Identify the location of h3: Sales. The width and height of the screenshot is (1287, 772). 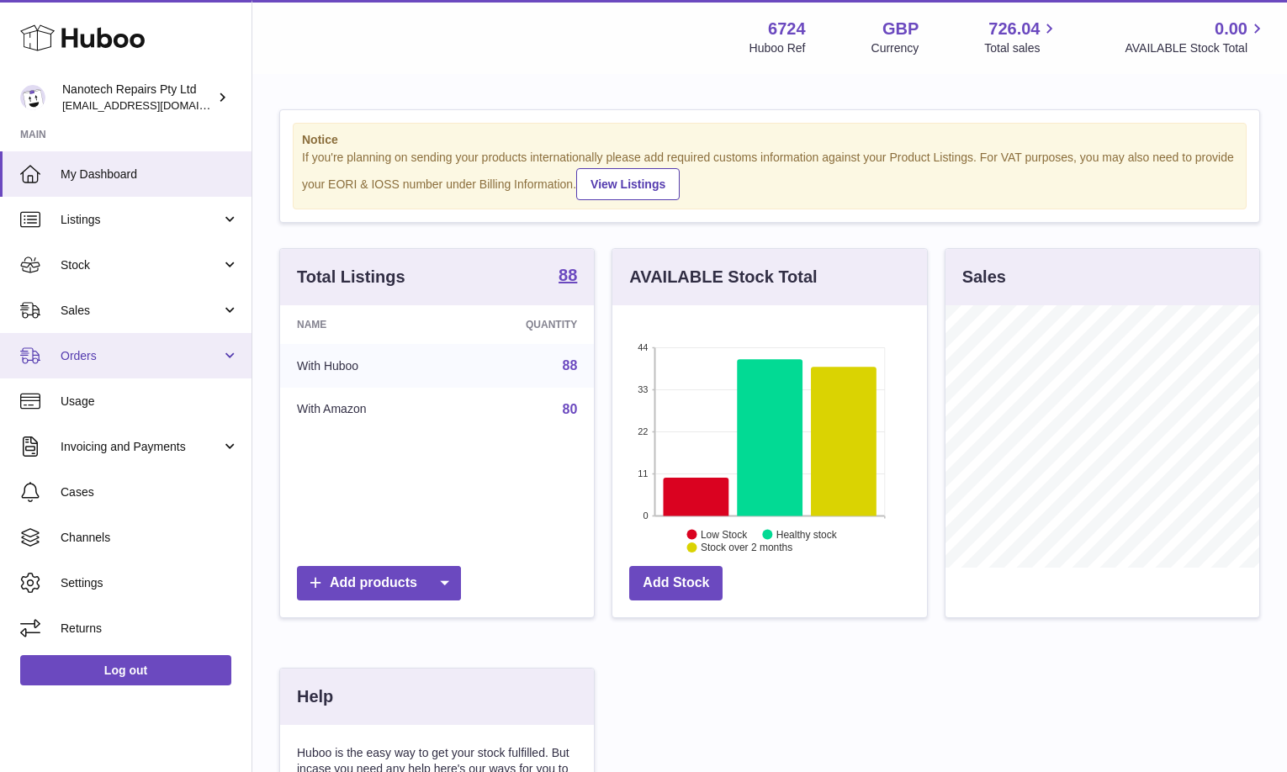
(984, 277).